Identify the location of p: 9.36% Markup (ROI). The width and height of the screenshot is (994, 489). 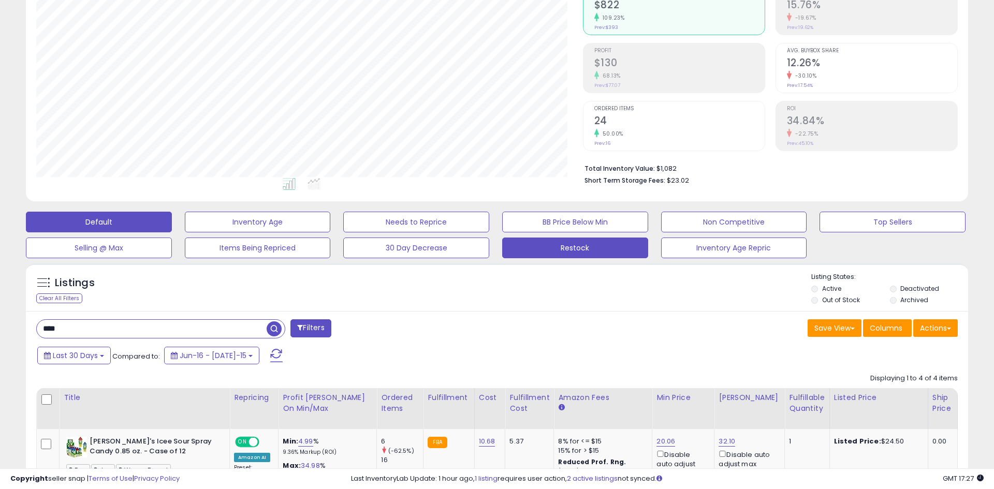
(326, 453).